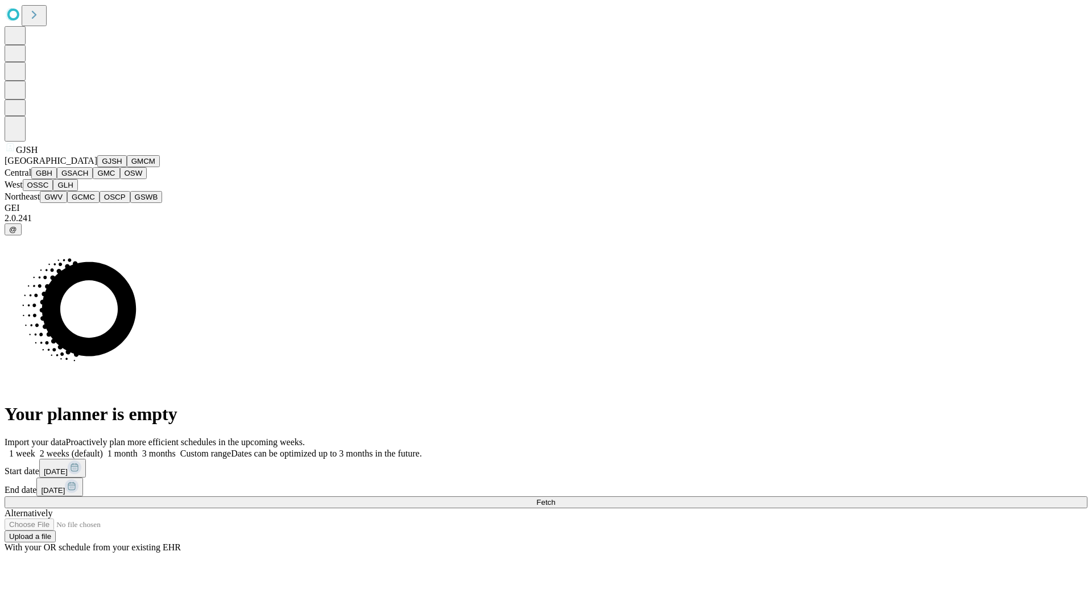  I want to click on button: Fetch, so click(546, 502).